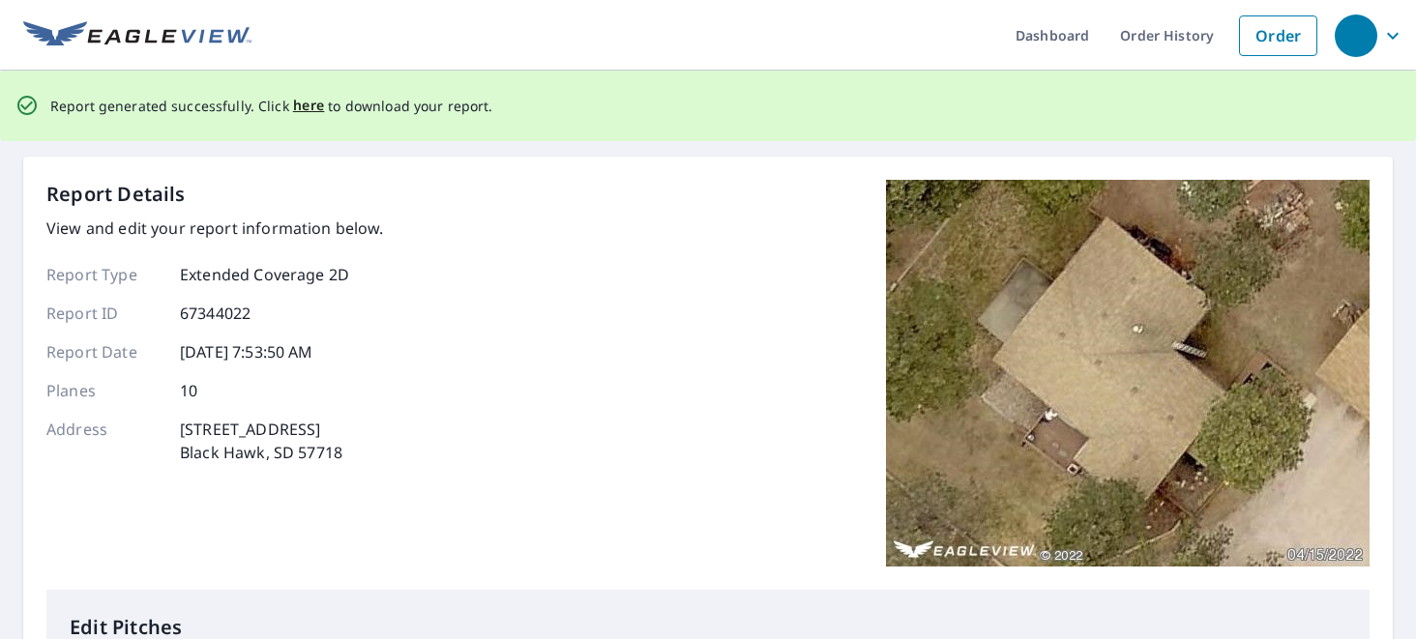  What do you see at coordinates (215, 228) in the screenshot?
I see `p: View and edit your report information below.` at bounding box center [215, 228].